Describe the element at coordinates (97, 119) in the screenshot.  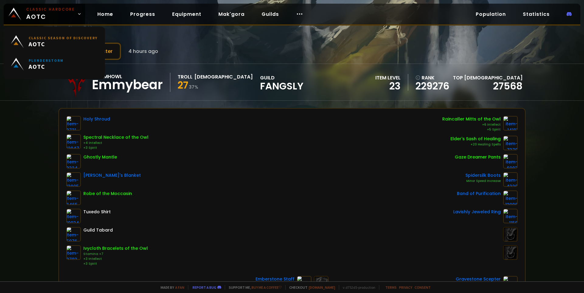
I see `div: Holy Shroud` at that location.